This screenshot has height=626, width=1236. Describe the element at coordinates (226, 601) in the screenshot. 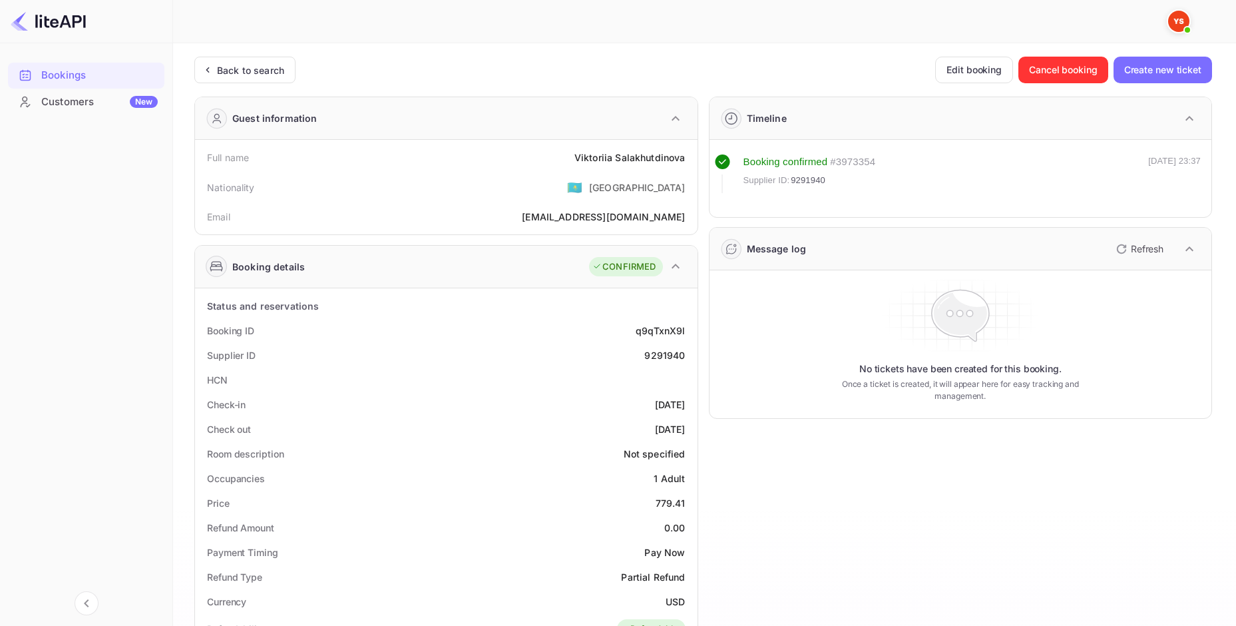

I see `div: Currency` at that location.